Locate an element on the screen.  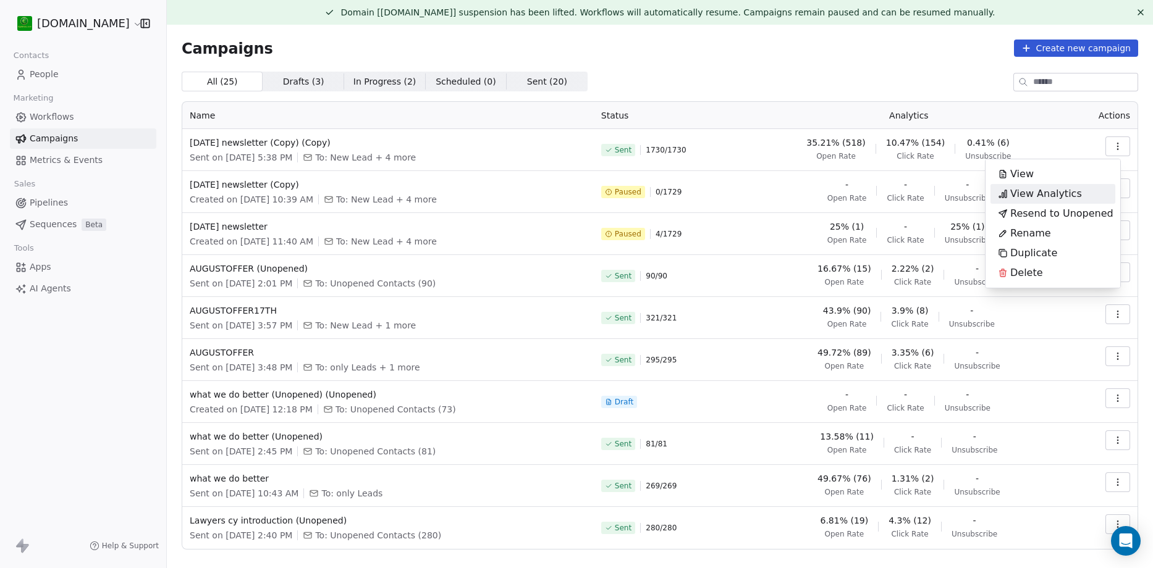
span: Delete is located at coordinates (1026, 273).